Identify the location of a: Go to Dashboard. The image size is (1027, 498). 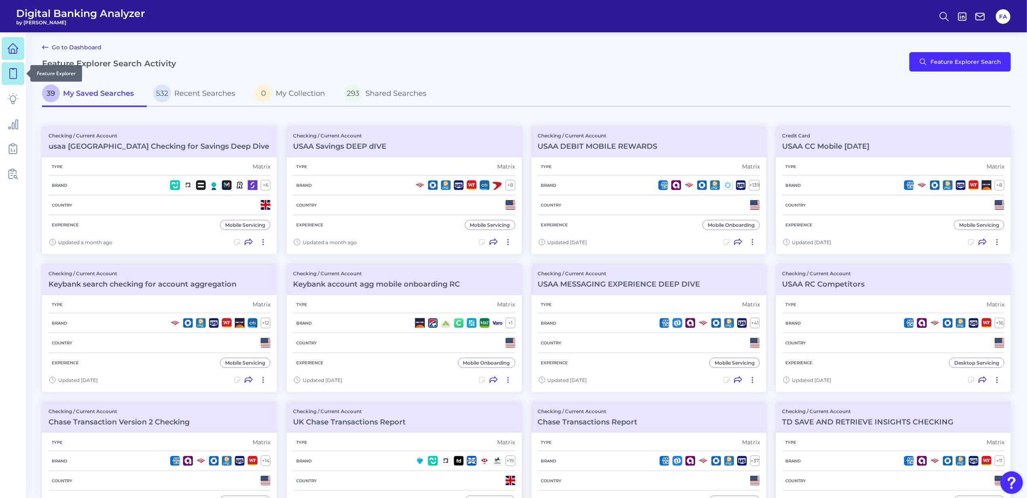
(72, 47).